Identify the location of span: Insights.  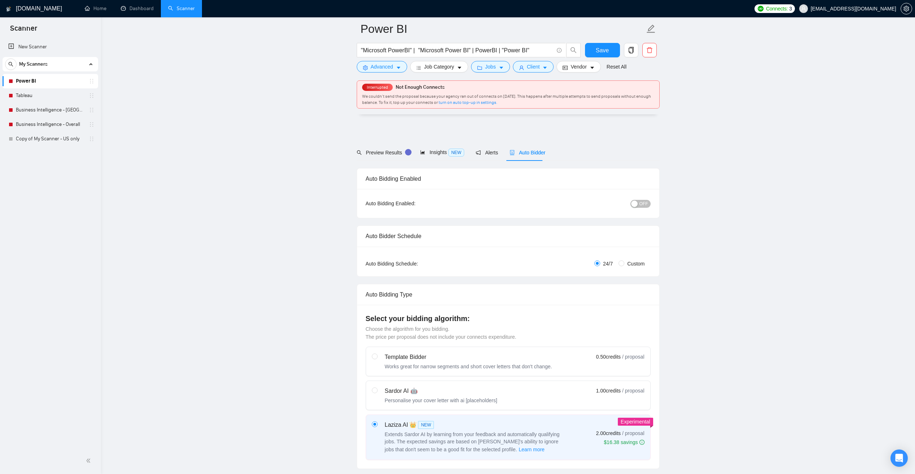
(442, 152).